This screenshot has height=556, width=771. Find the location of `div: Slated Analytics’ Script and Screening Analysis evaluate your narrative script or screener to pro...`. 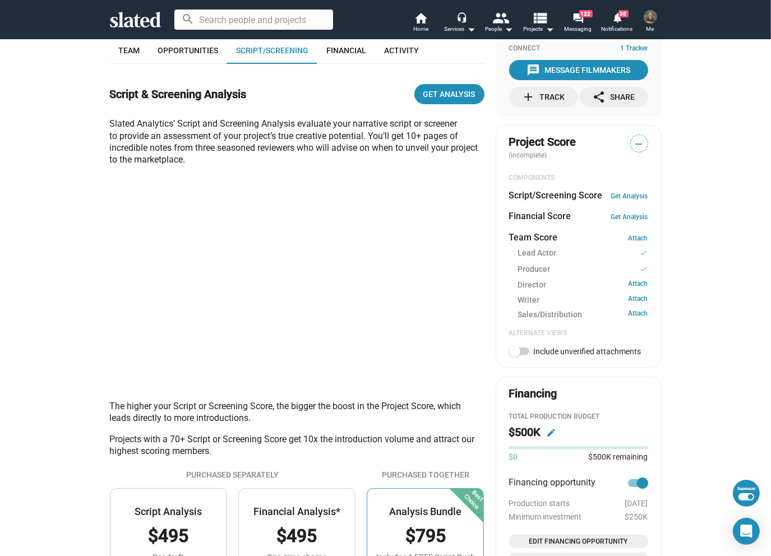

div: Slated Analytics’ Script and Screening Analysis evaluate your narrative script or screener to pro... is located at coordinates (297, 141).